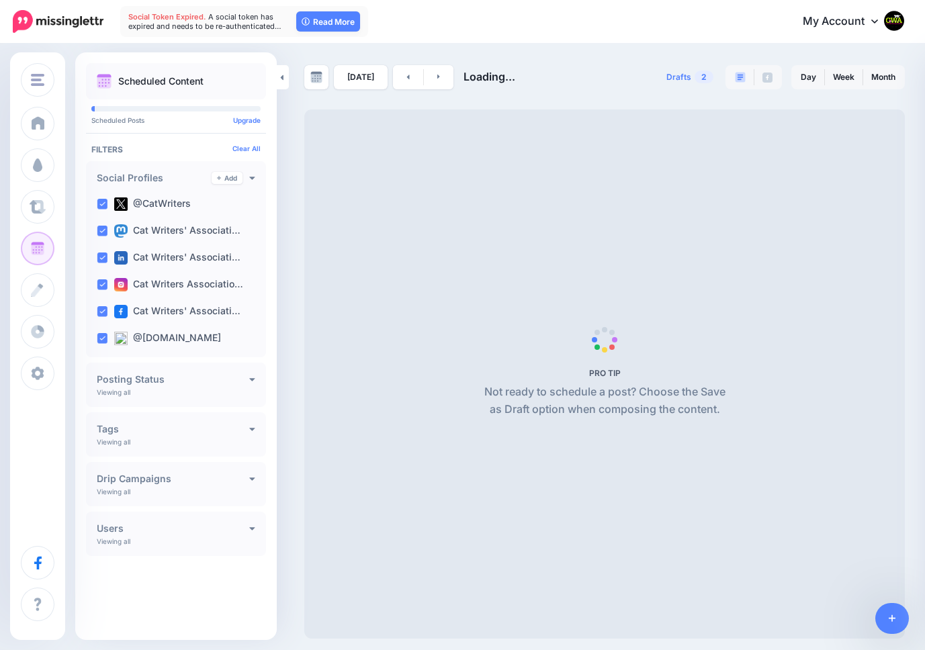 The height and width of the screenshot is (650, 925). What do you see at coordinates (843, 77) in the screenshot?
I see `a: Week` at bounding box center [843, 77].